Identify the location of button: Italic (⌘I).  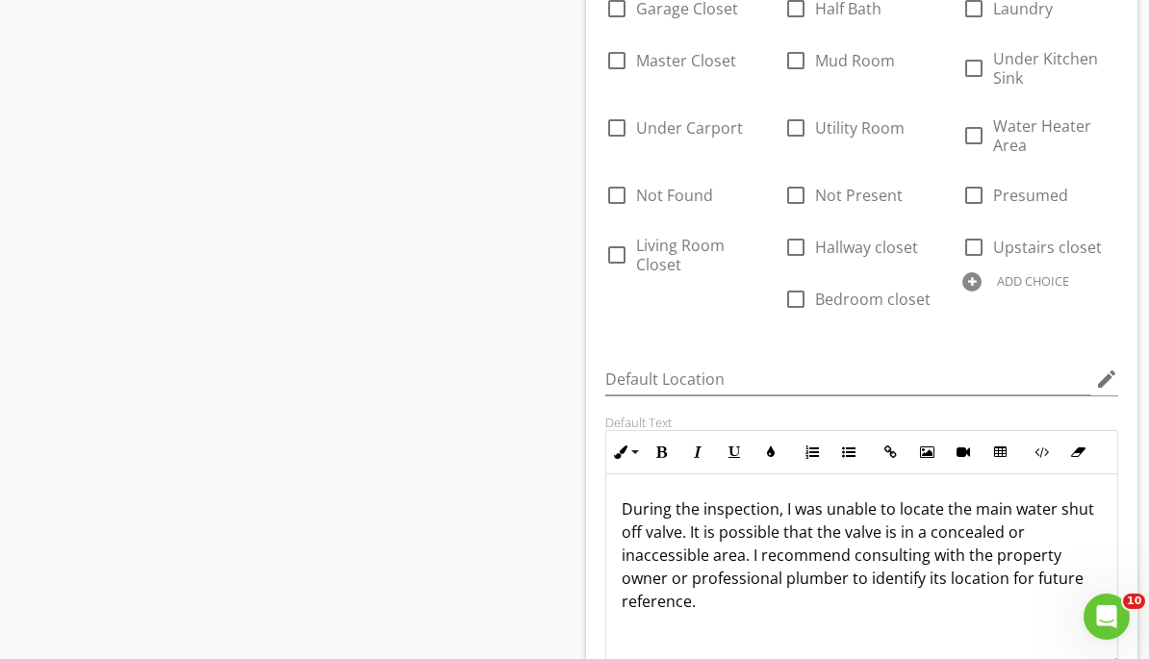
(698, 452).